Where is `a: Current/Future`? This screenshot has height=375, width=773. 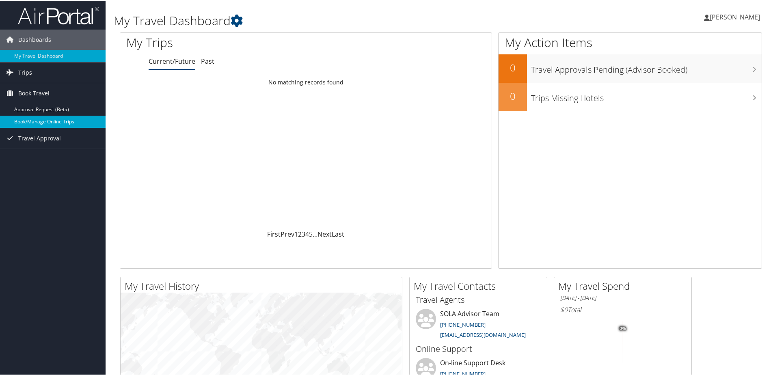
a: Current/Future is located at coordinates (172, 61).